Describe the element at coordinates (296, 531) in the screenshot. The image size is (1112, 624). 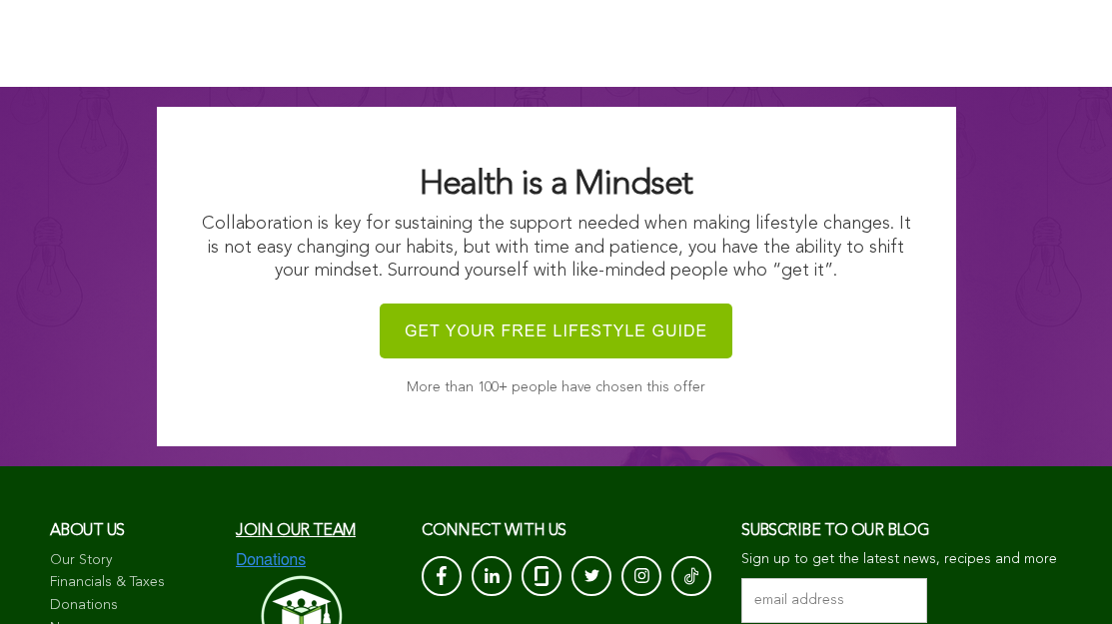
I see `span: Join our team` at that location.